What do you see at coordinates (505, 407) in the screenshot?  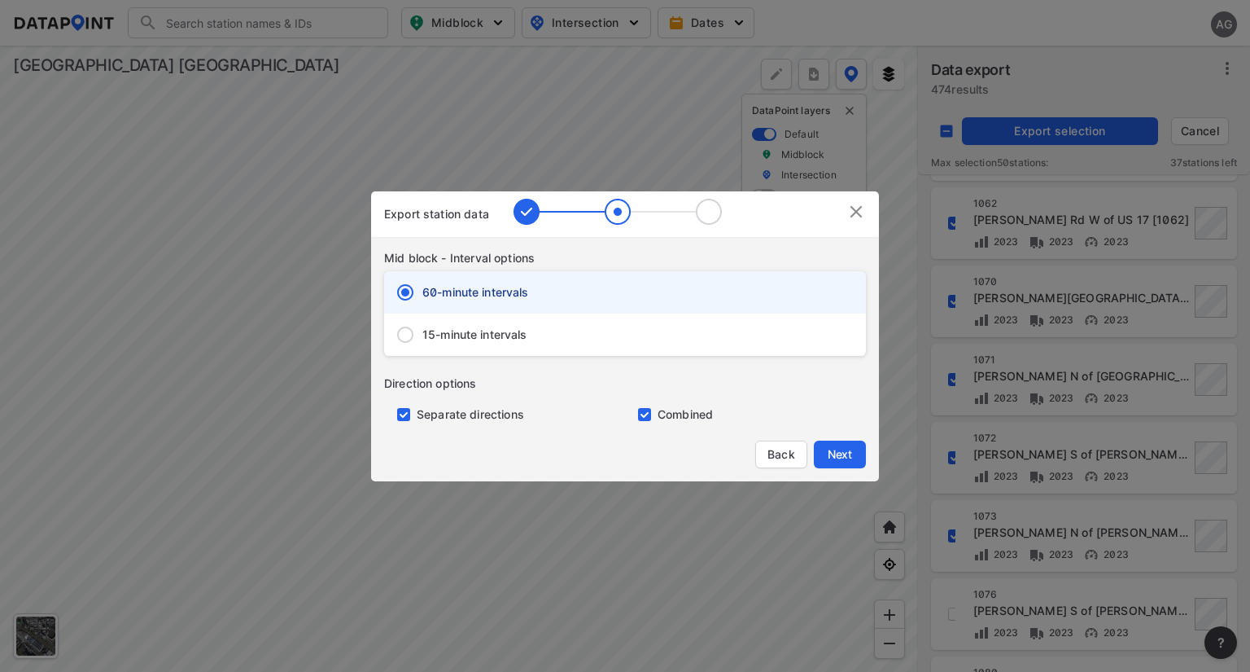 I see `div: Separate directions` at bounding box center [505, 407].